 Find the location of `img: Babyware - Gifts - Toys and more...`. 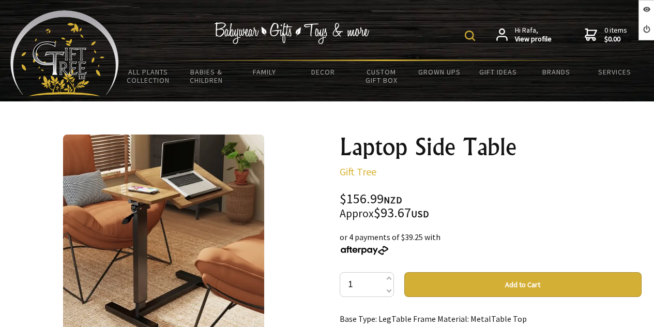

img: Babyware - Gifts - Toys and more... is located at coordinates (65, 53).